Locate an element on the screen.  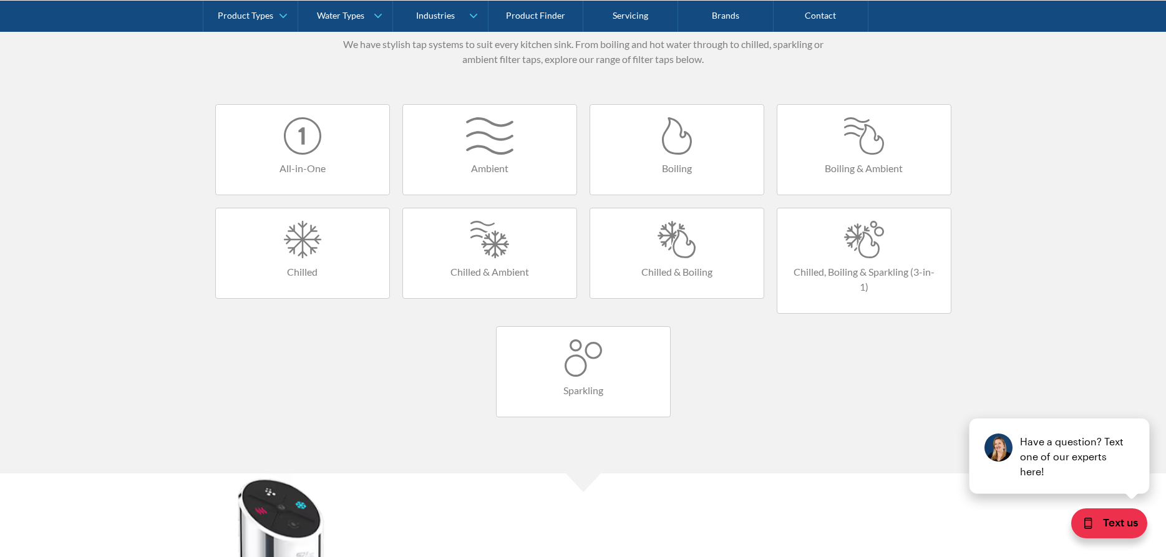
h4: Boiling is located at coordinates (677, 168).